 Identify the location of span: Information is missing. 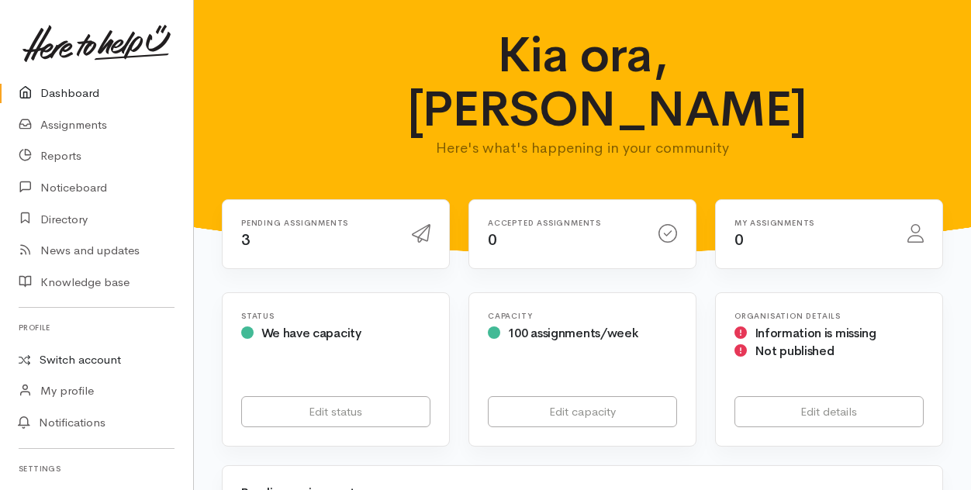
(815, 333).